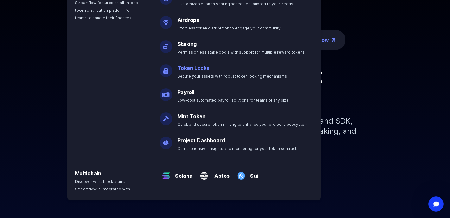  I want to click on a: Multichain, so click(88, 173).